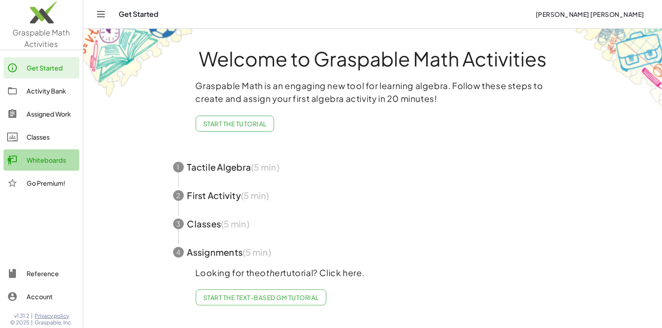 The width and height of the screenshot is (662, 328). What do you see at coordinates (51, 137) in the screenshot?
I see `div: Classes` at bounding box center [51, 137].